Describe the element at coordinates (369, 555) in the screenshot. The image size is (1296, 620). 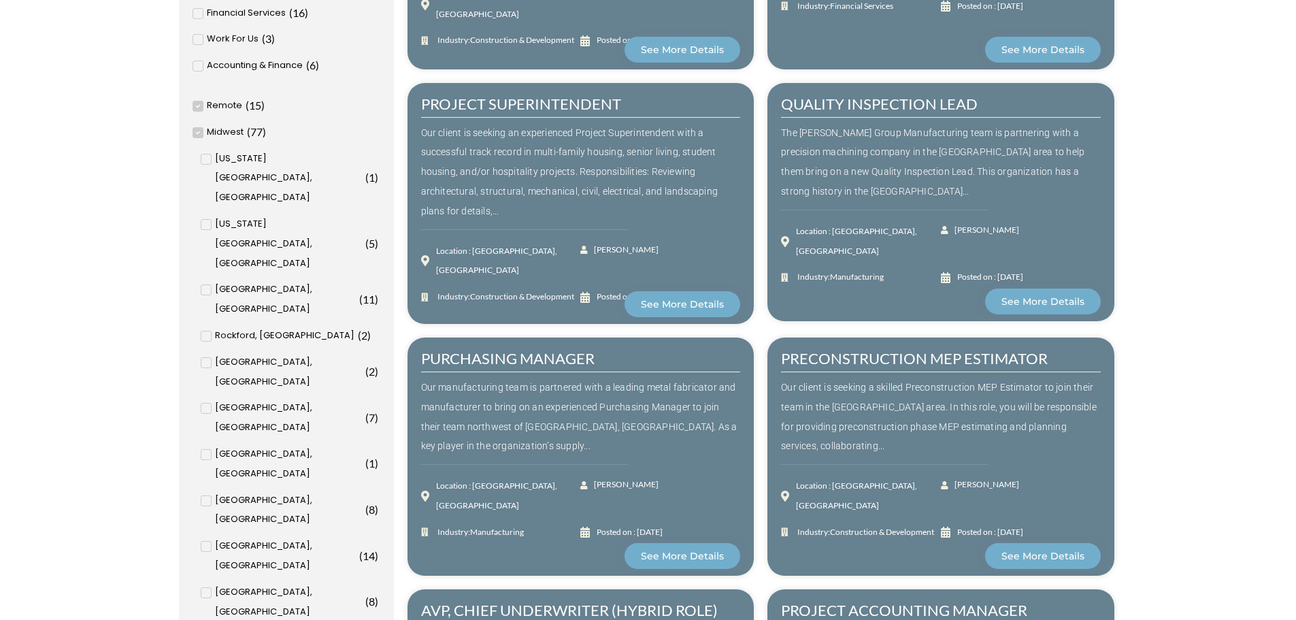
I see `span: 14` at that location.